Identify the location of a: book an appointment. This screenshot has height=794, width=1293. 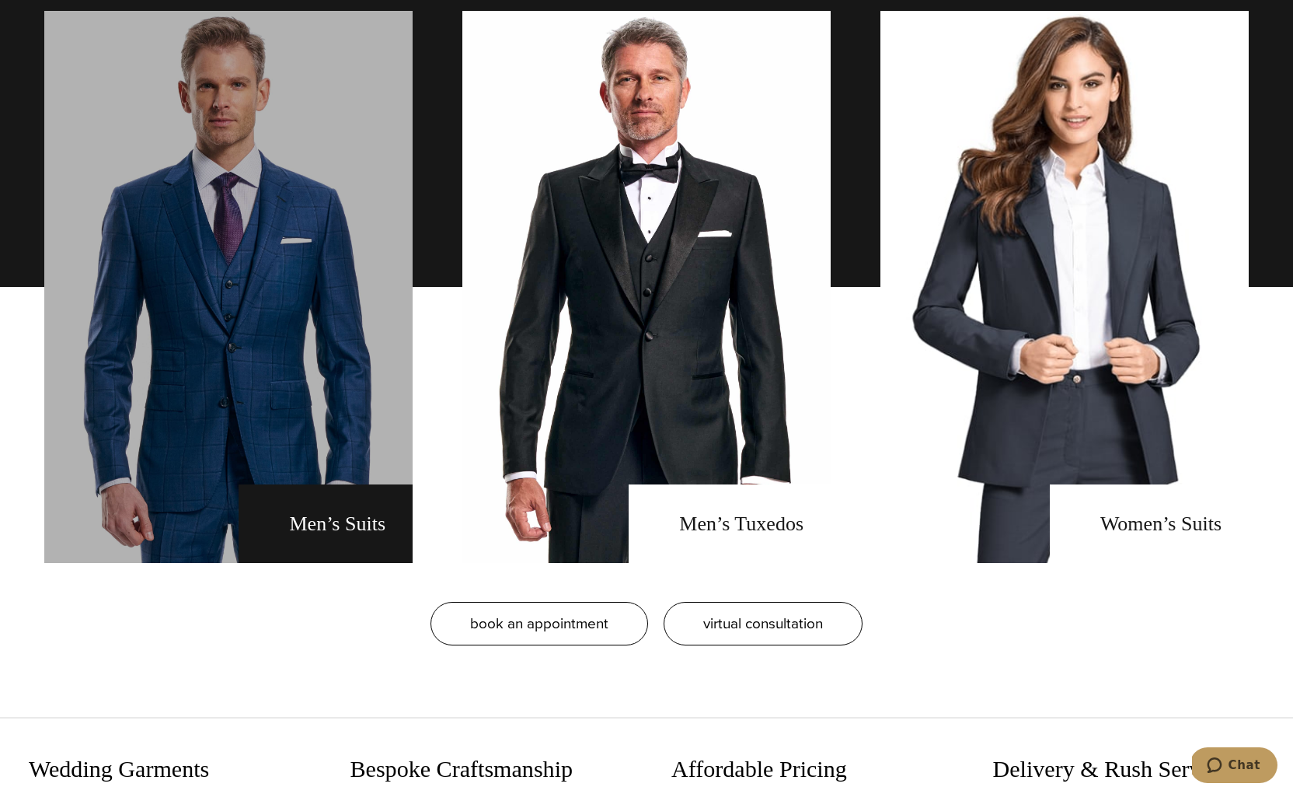
(539, 623).